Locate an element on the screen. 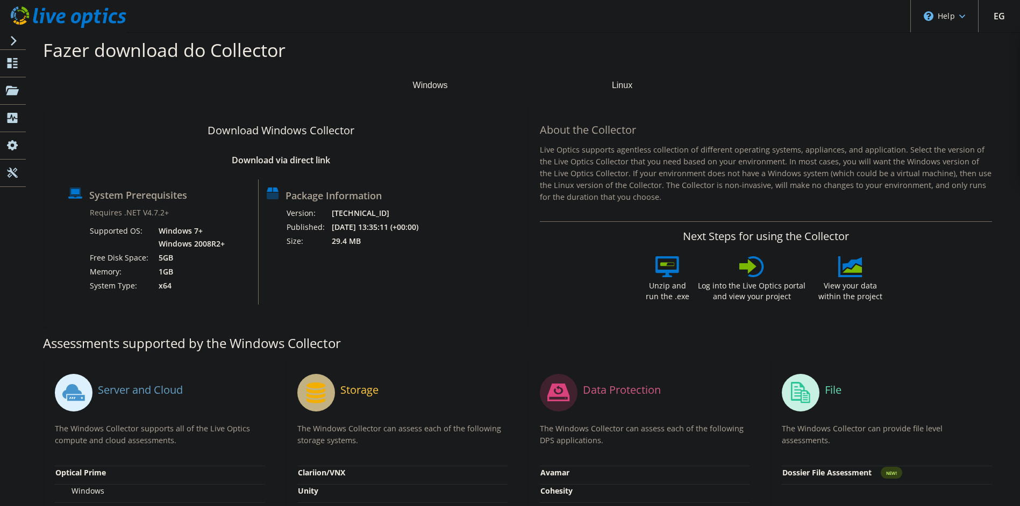 The image size is (1020, 506). td: 1GB is located at coordinates (189, 272).